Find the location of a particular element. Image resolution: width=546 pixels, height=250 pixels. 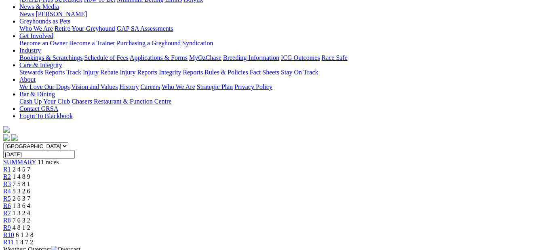

a: News is located at coordinates (27, 14).